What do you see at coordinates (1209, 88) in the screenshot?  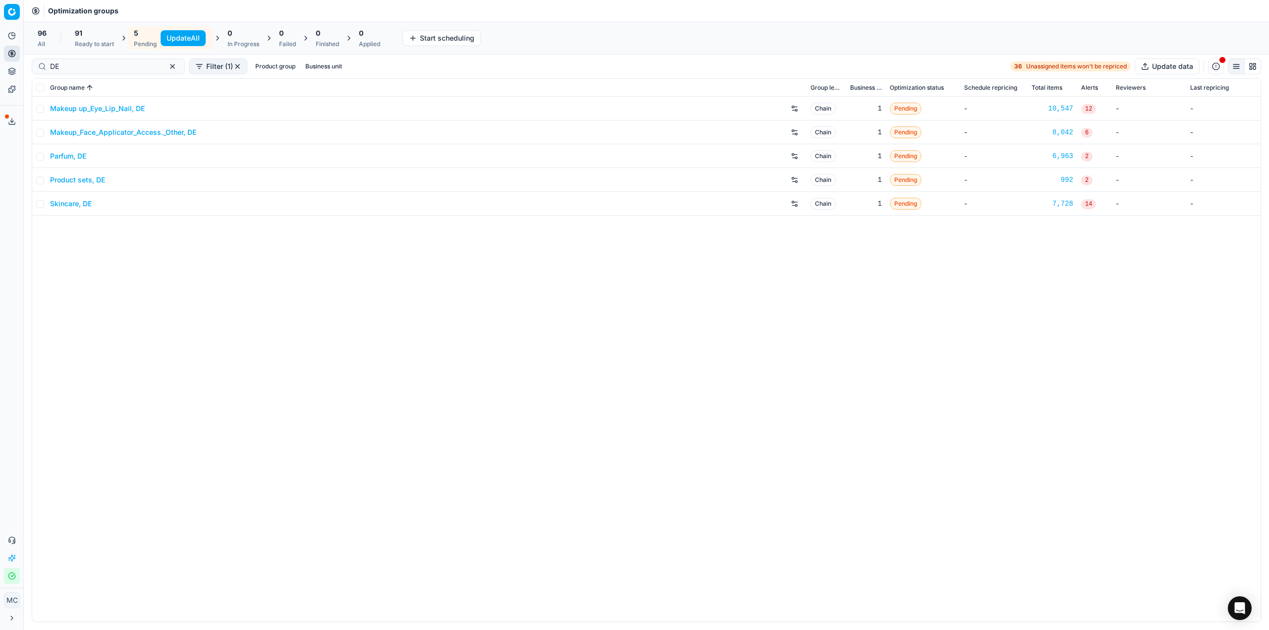 I see `span: Last repricing` at bounding box center [1209, 88].